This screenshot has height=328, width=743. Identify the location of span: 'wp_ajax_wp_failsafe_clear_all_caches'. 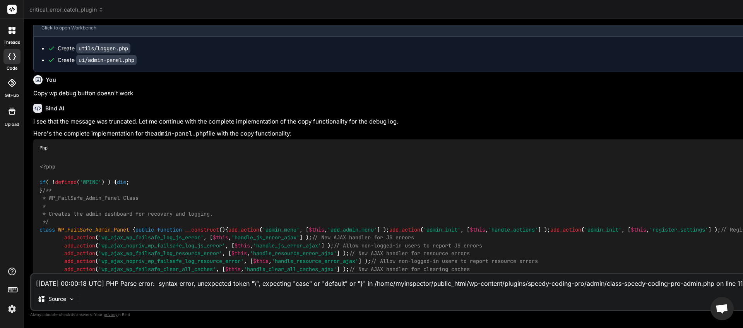
(157, 269).